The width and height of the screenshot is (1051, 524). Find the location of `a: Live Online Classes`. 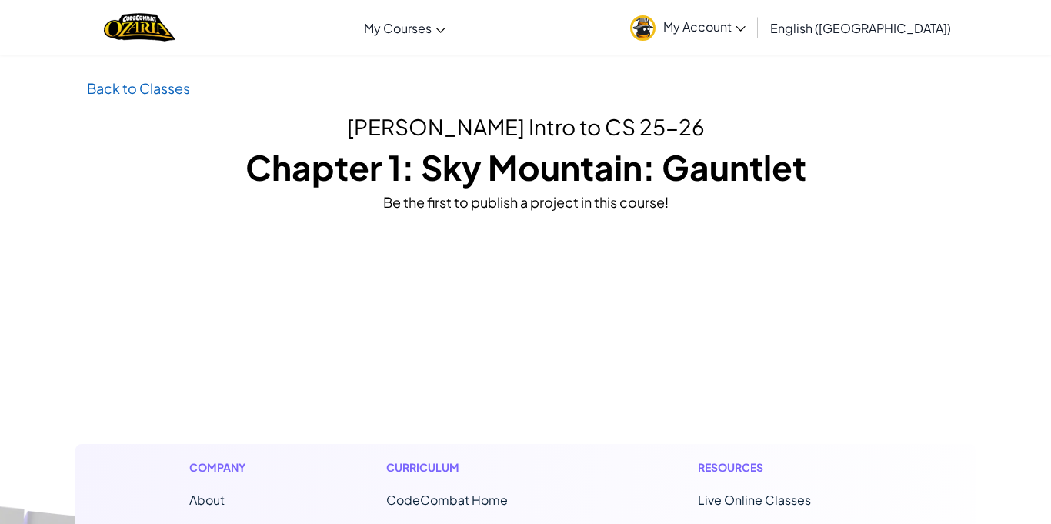

a: Live Online Classes is located at coordinates (754, 499).